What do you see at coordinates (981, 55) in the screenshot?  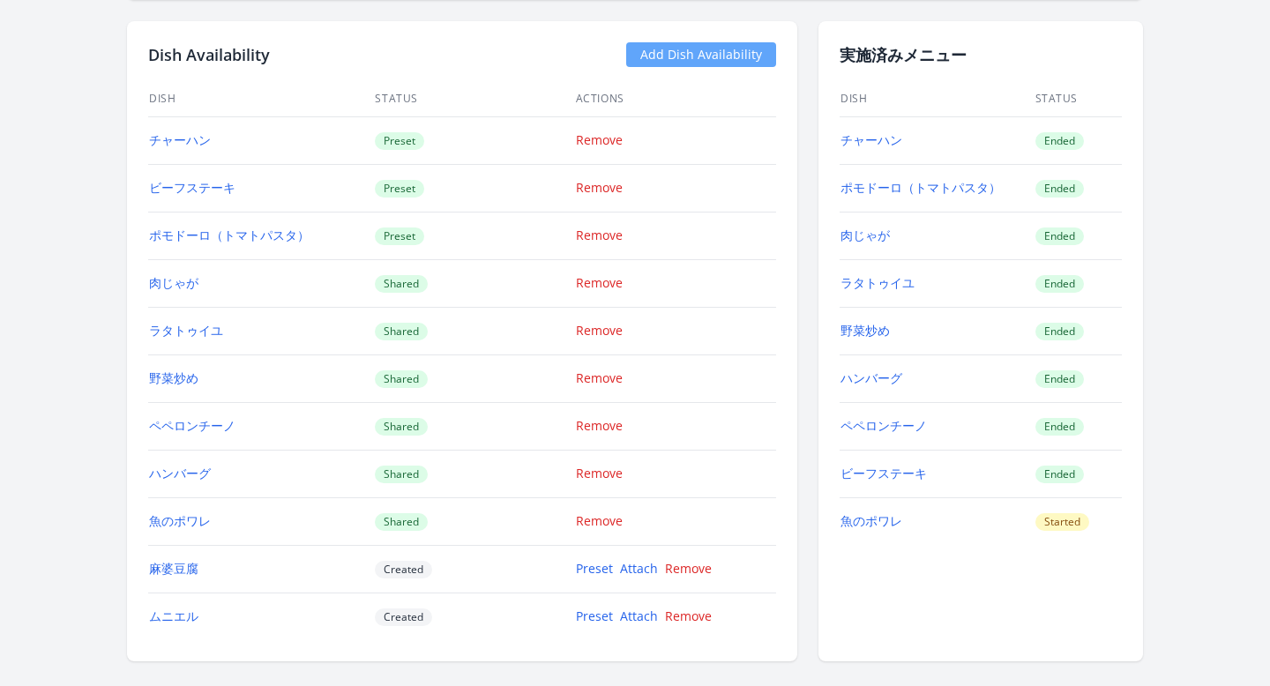 I see `h2: 実施済みメニュー` at bounding box center [981, 55].